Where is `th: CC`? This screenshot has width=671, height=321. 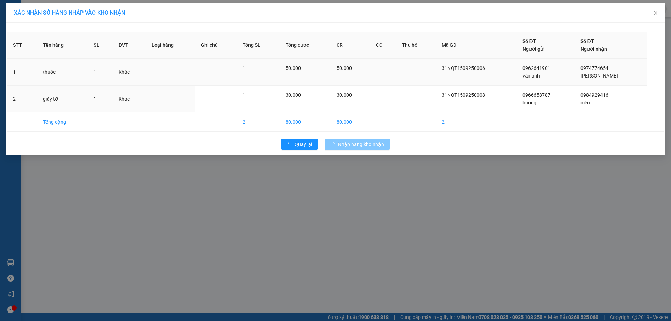
th: CC is located at coordinates (384, 45).